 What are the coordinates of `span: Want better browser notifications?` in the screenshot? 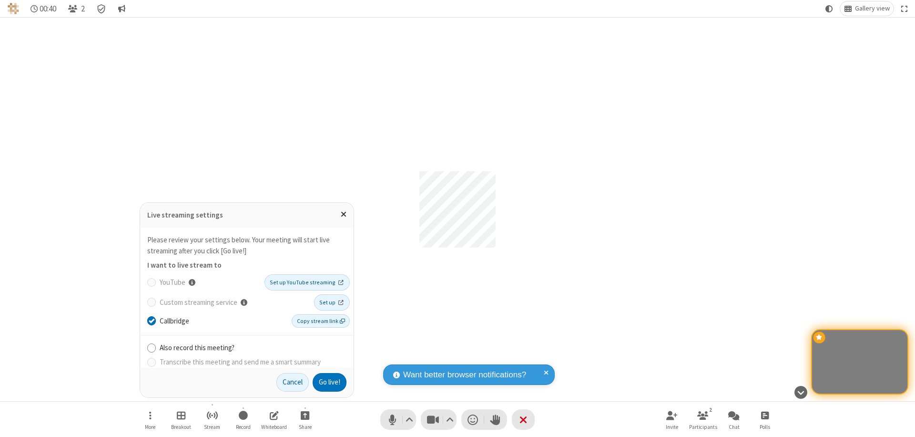 It's located at (465, 375).